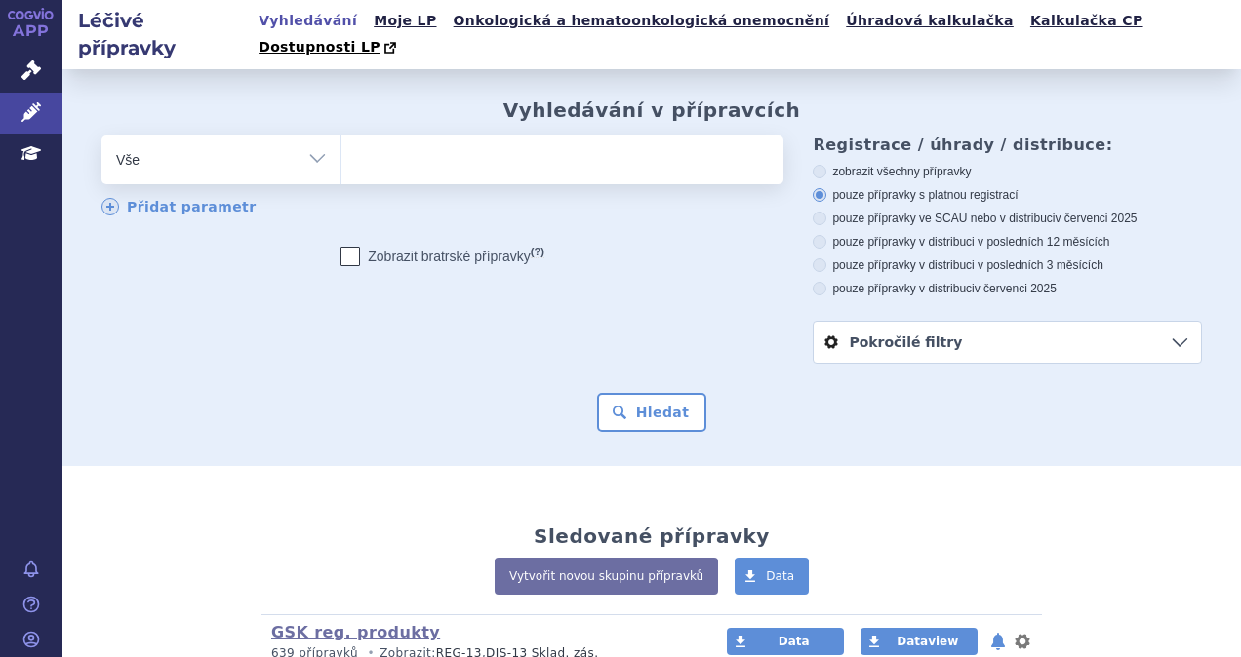 The height and width of the screenshot is (657, 1241). I want to click on button: nastavení, so click(1022, 642).